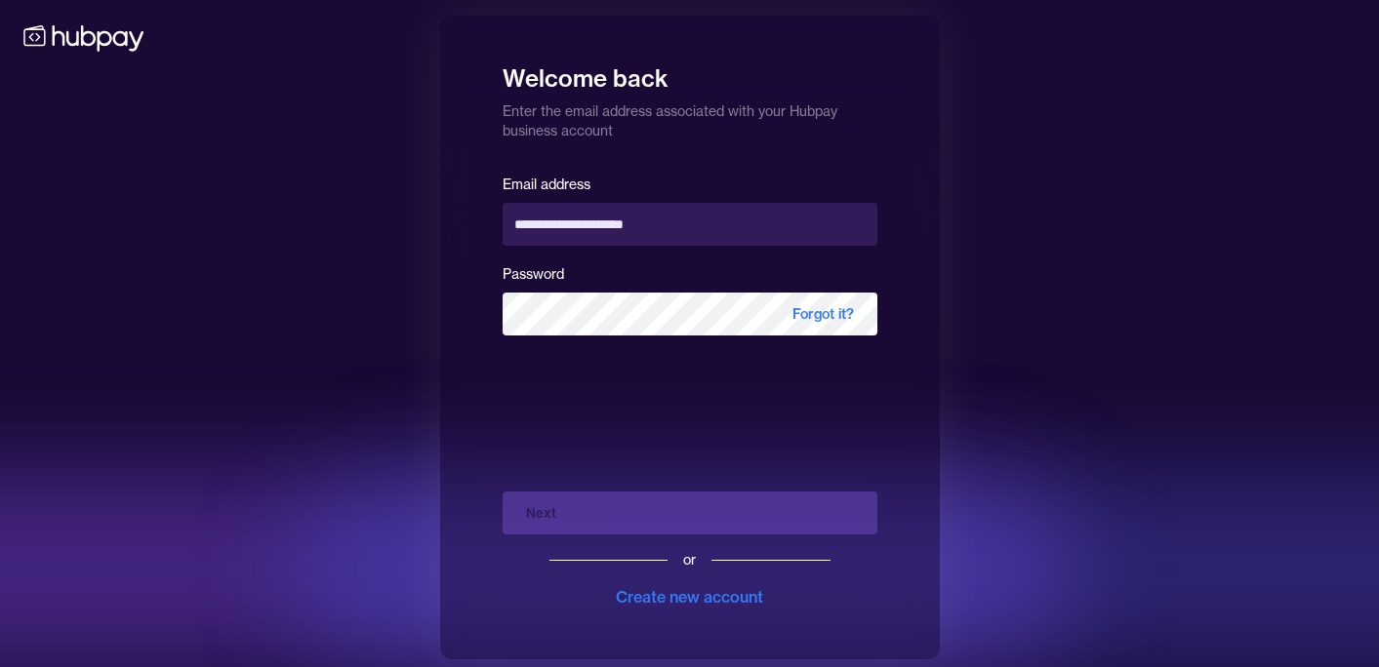 This screenshot has width=1379, height=667. I want to click on span: Forgot it?, so click(823, 314).